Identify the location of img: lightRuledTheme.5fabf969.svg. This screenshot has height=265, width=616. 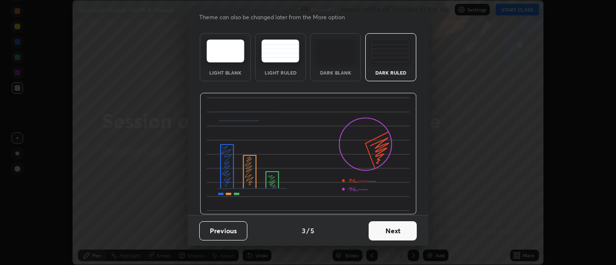
(280, 51).